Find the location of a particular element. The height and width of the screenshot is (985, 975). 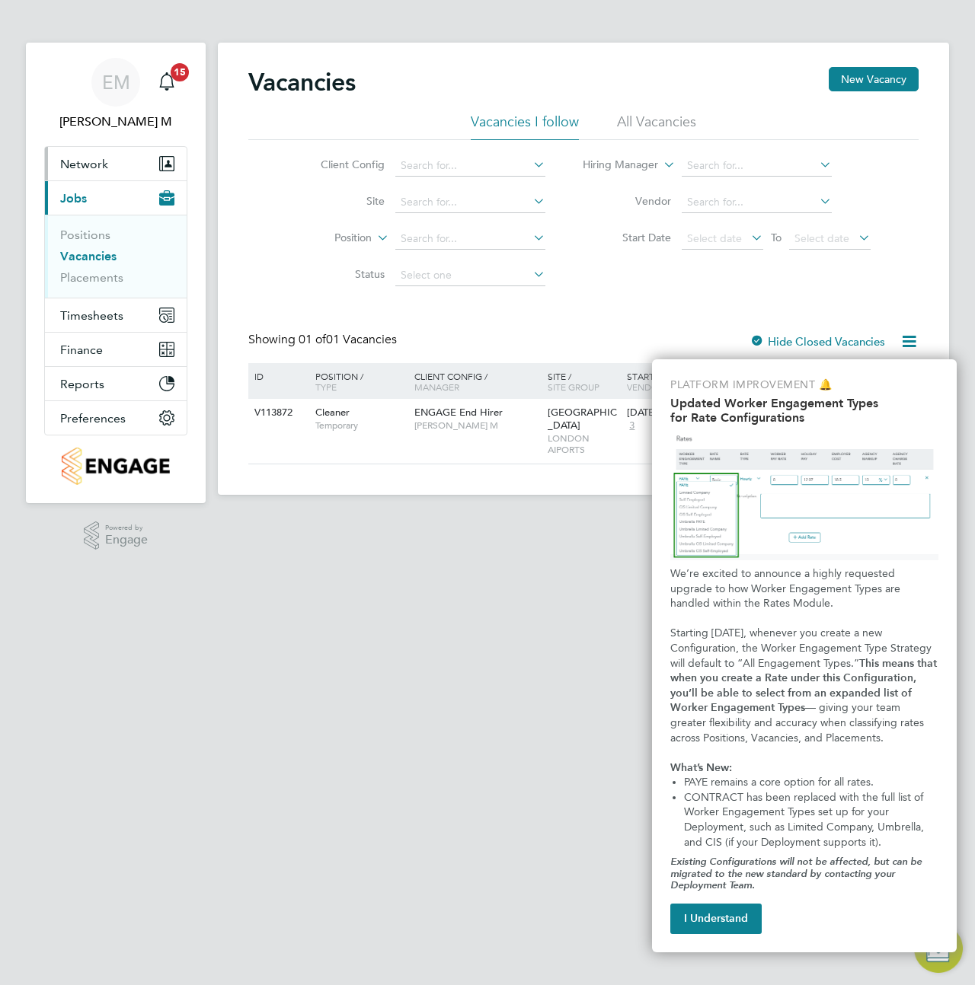

span: Temporary is located at coordinates (361, 426).